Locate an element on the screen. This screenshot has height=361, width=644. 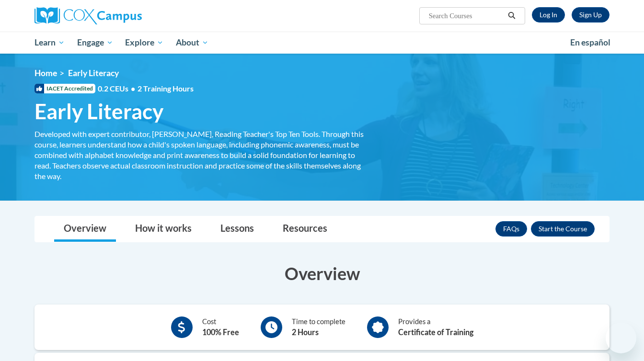
button: Enroll is located at coordinates (562, 229).